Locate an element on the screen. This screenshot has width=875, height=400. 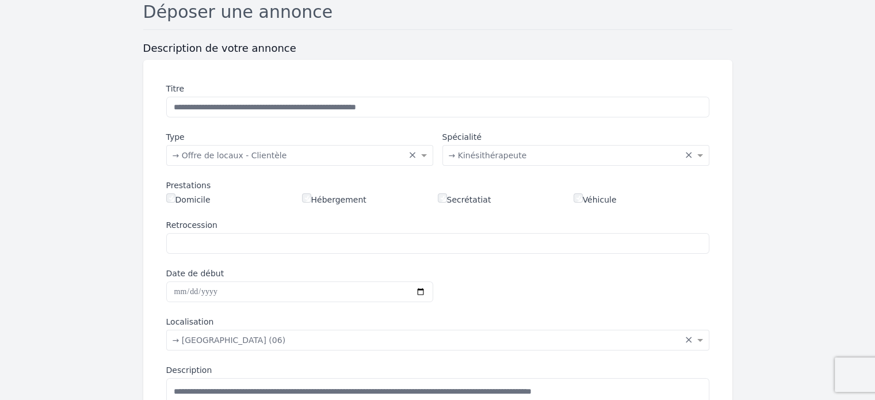
h3: Description de votre annonce is located at coordinates (438, 48).